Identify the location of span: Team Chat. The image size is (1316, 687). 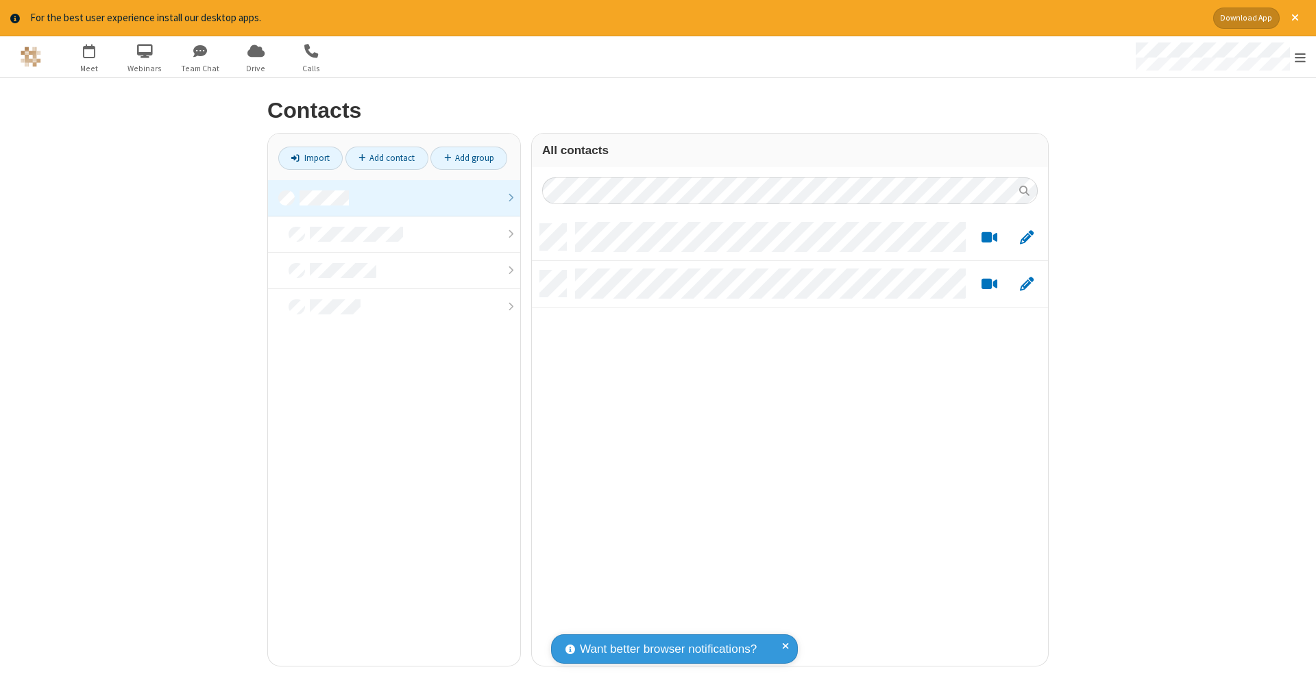
(200, 69).